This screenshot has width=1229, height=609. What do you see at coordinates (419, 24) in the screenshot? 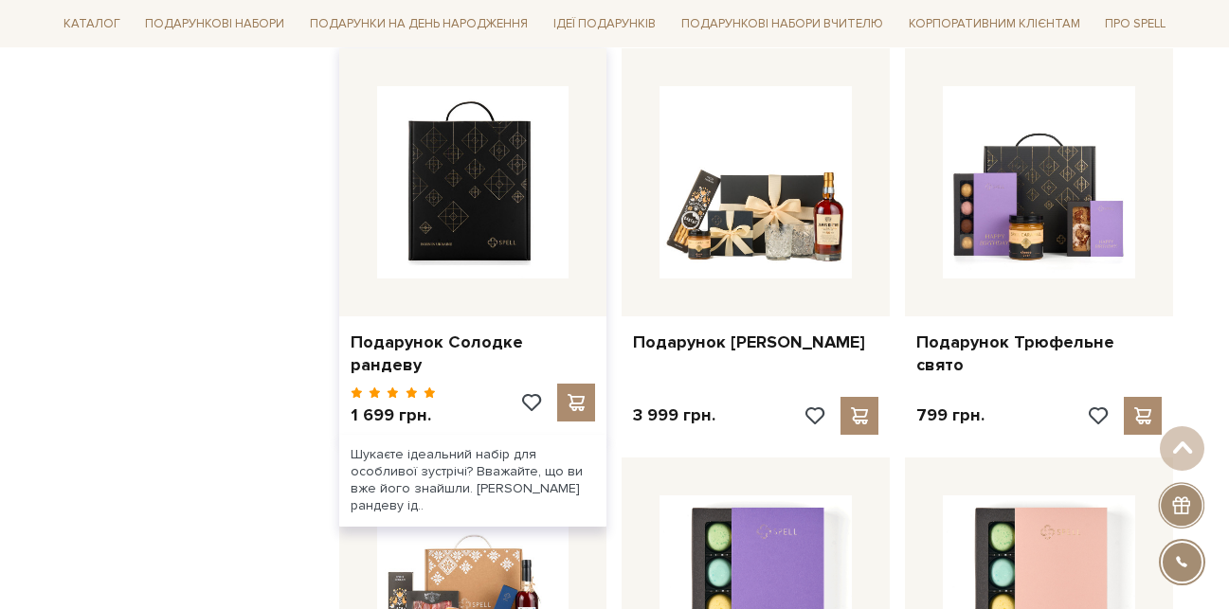
I see `a: Подарунки на День народження` at bounding box center [419, 24].